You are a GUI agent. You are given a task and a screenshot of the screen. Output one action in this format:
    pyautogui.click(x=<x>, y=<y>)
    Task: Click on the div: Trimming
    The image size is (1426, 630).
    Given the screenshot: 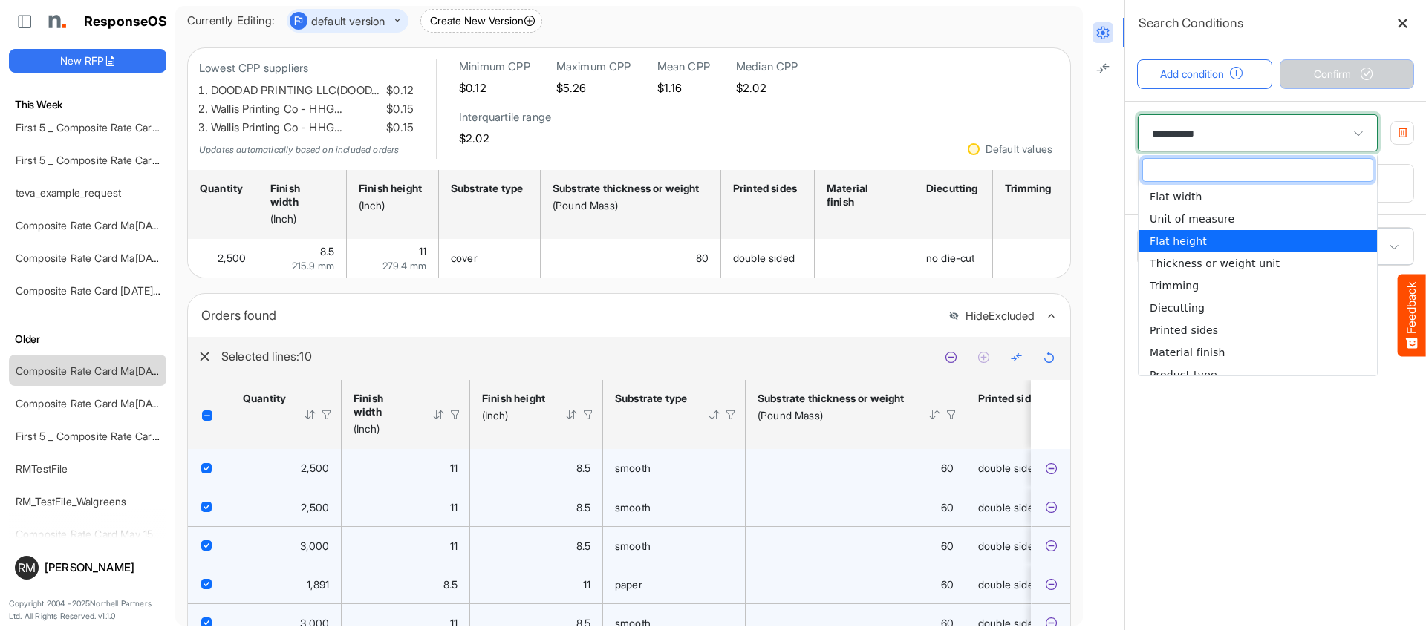 What is the action you would take?
    pyautogui.click(x=1027, y=189)
    